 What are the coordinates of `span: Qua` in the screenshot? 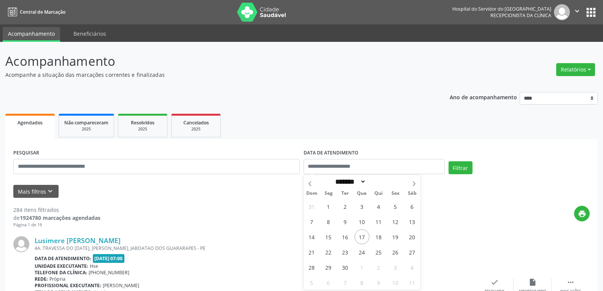 It's located at (362, 193).